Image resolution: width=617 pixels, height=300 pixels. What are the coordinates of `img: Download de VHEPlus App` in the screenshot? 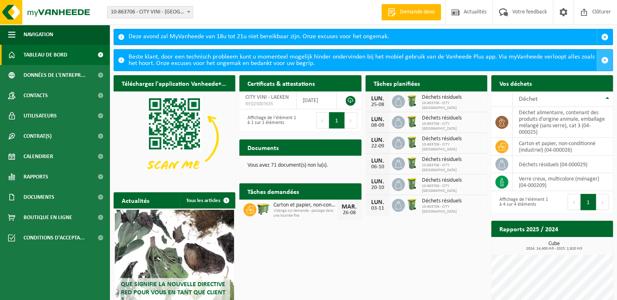 It's located at (175, 137).